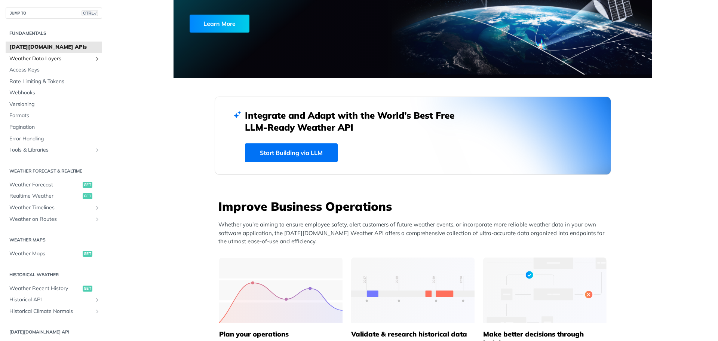 The image size is (718, 341). Describe the element at coordinates (54, 139) in the screenshot. I see `a: Error Handling` at that location.